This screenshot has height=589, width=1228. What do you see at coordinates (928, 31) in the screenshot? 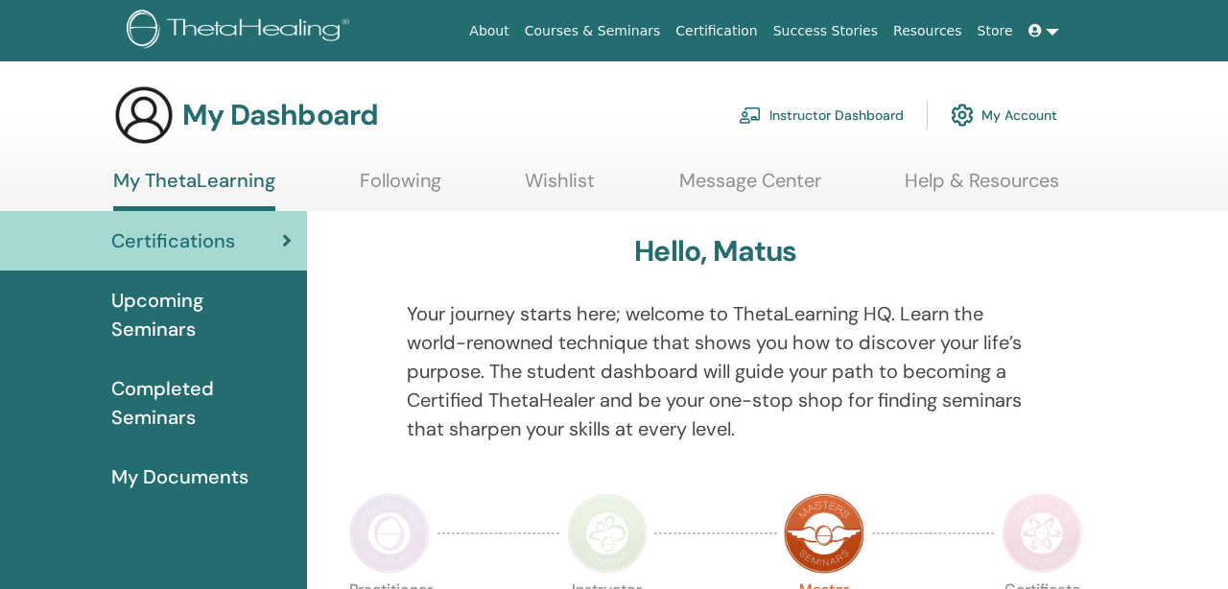
I see `a: Resources` at bounding box center [928, 31].